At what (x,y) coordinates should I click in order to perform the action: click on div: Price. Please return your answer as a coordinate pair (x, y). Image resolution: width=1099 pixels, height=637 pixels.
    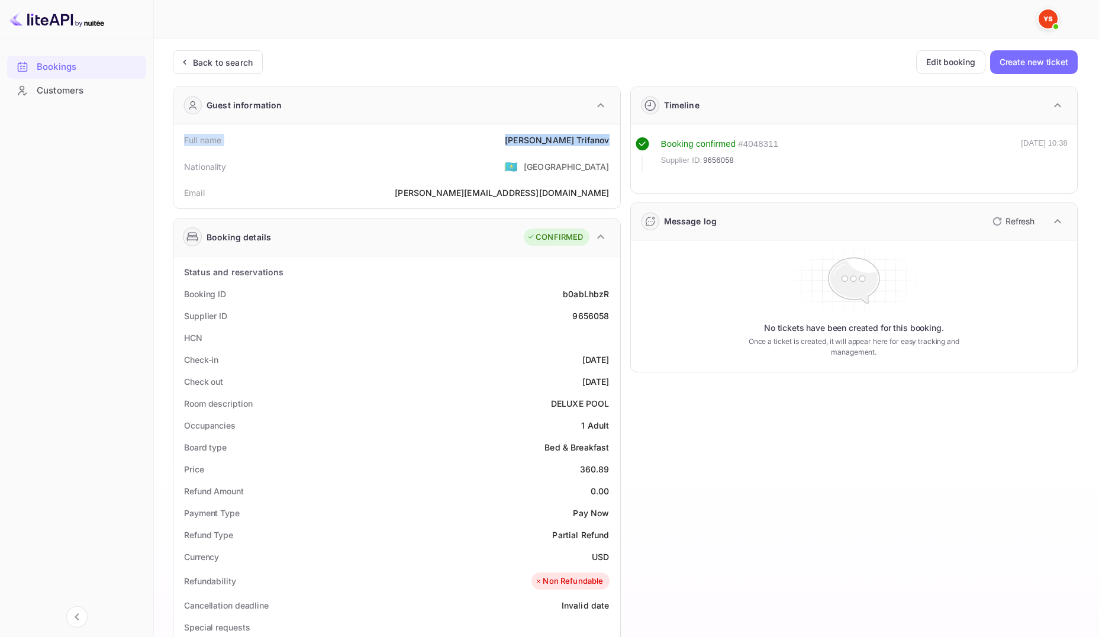
    Looking at the image, I should click on (194, 469).